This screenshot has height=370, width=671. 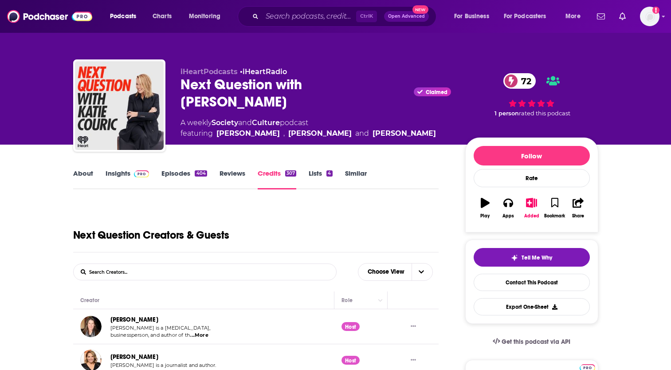 I want to click on a: Podchaser - Follow, Share and Rate Podcasts, so click(x=50, y=16).